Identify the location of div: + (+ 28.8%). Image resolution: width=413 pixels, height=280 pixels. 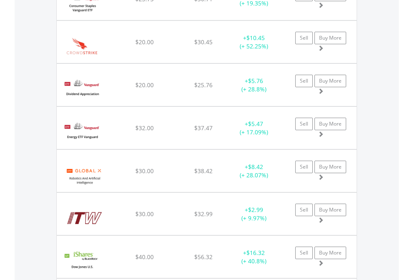
(254, 85).